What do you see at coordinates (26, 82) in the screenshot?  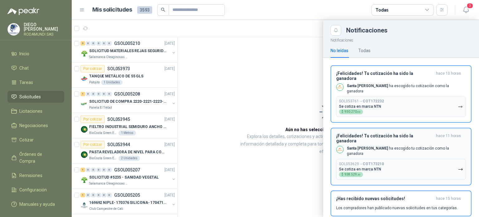 I see `span: Tareas` at bounding box center [26, 82].